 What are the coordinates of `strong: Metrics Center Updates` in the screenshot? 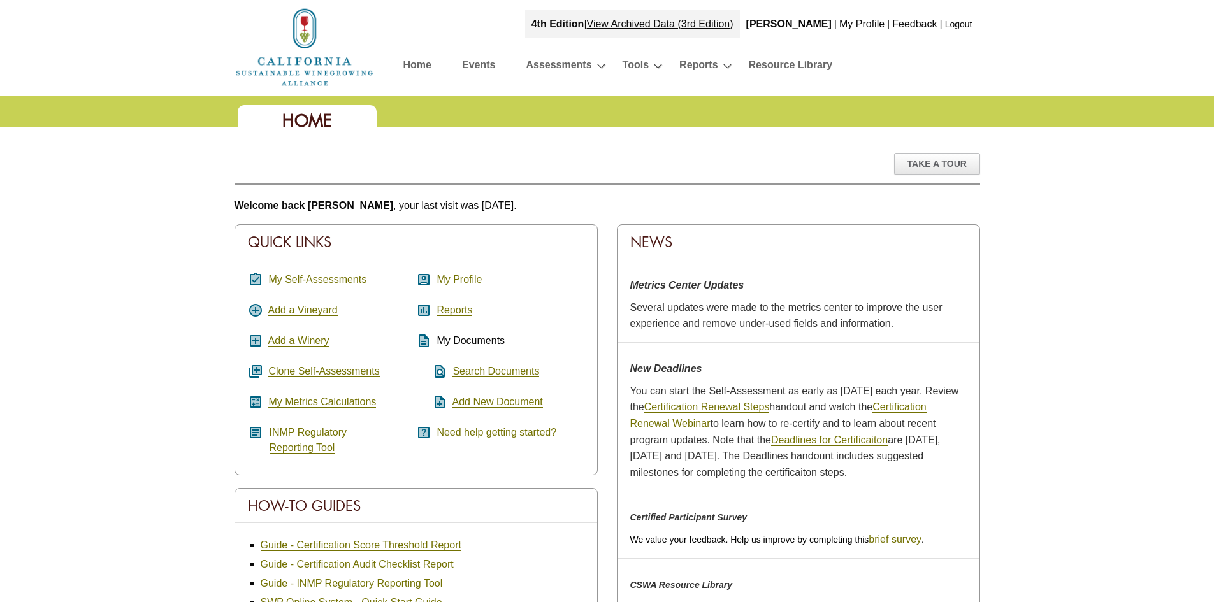 It's located at (687, 285).